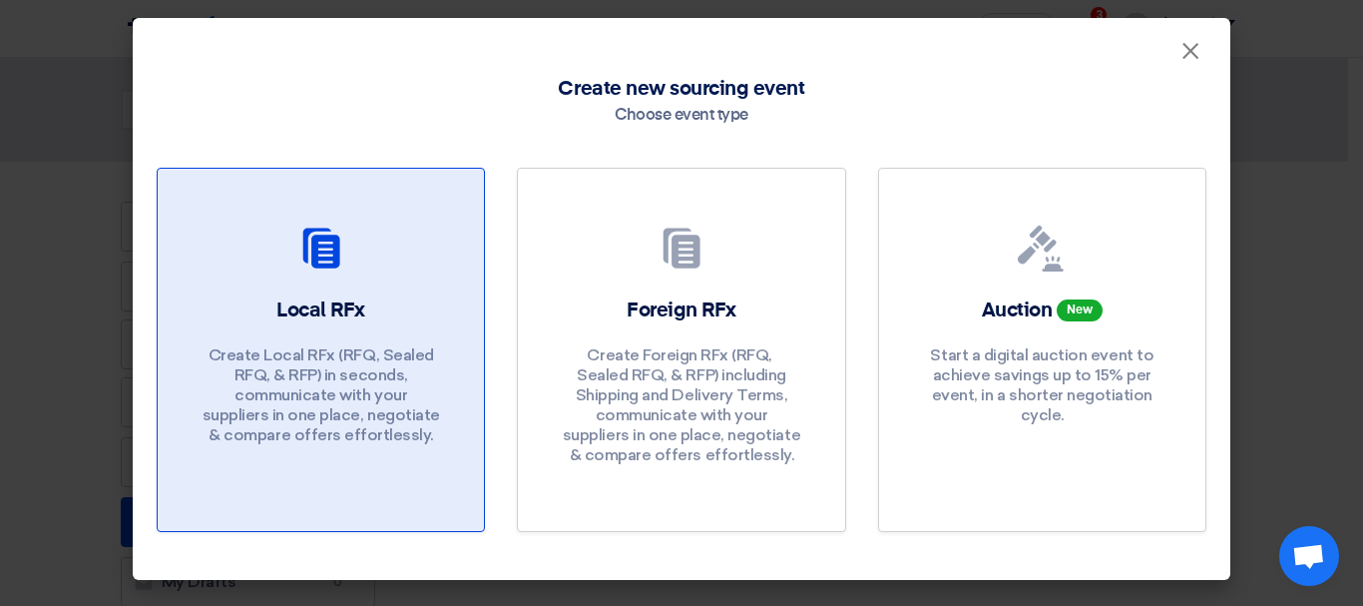 The image size is (1363, 606). What do you see at coordinates (681, 349) in the screenshot?
I see `a: Foreign RFx Create Foreign RFx (RFQ, ​​Sealed RFQ, & RFP) including Shipping and Delivery Terms, ...` at bounding box center [681, 349].